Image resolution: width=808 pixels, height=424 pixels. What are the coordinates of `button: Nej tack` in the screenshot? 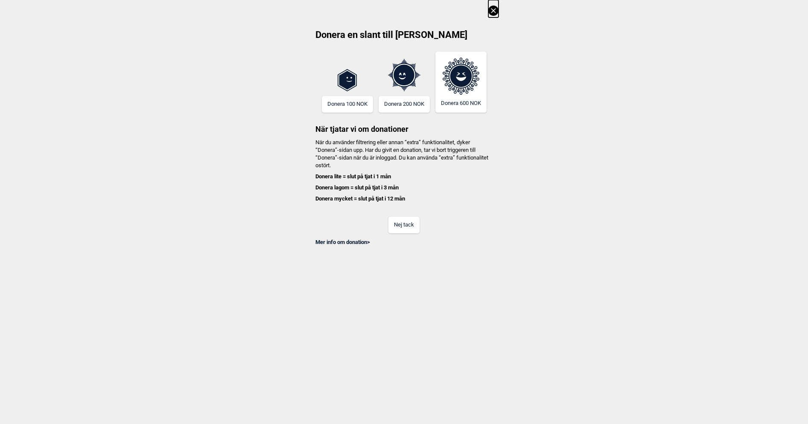 It's located at (404, 225).